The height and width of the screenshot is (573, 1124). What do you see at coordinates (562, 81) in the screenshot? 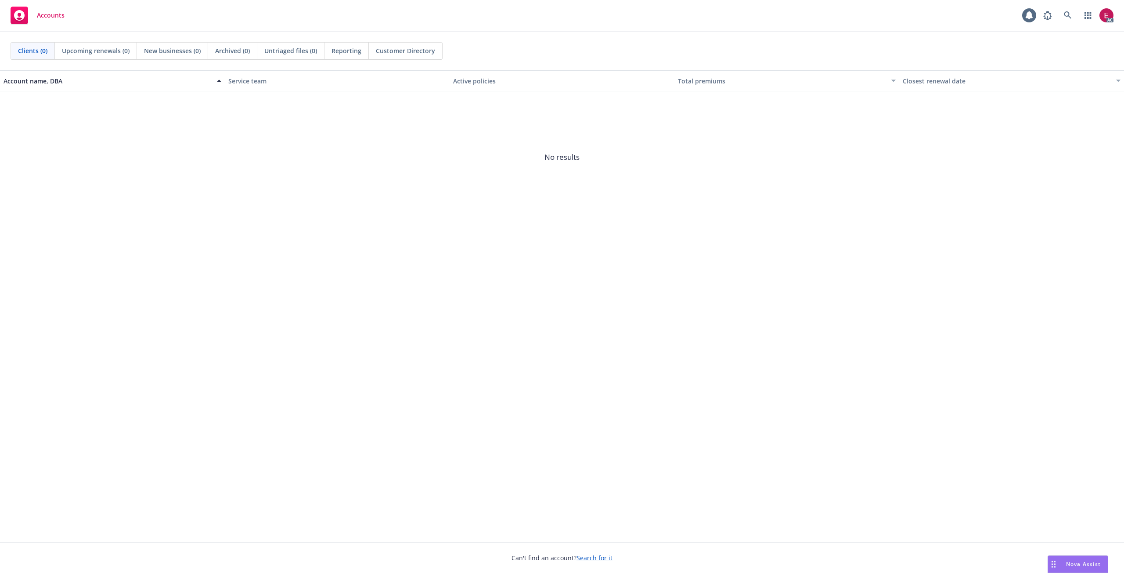
I see `div: Active policies` at bounding box center [562, 81].